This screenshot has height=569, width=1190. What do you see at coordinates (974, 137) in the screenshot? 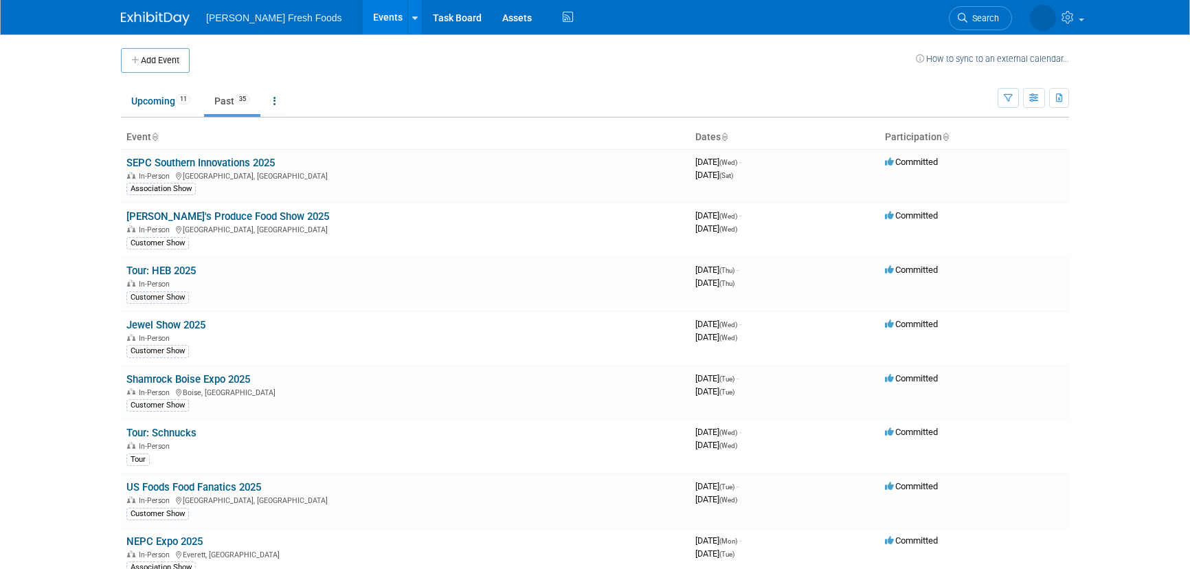
I see `th: Participation` at bounding box center [974, 137].